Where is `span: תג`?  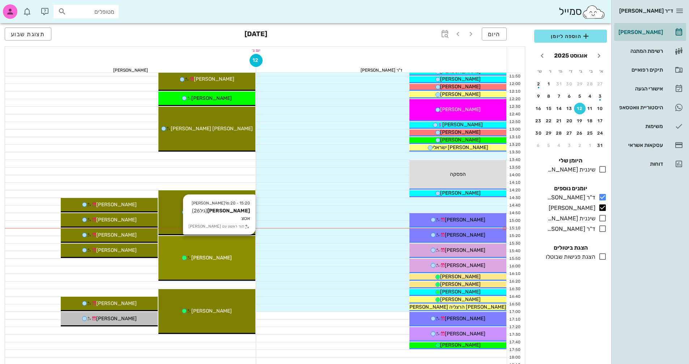
span: תג is located at coordinates (24, 8).